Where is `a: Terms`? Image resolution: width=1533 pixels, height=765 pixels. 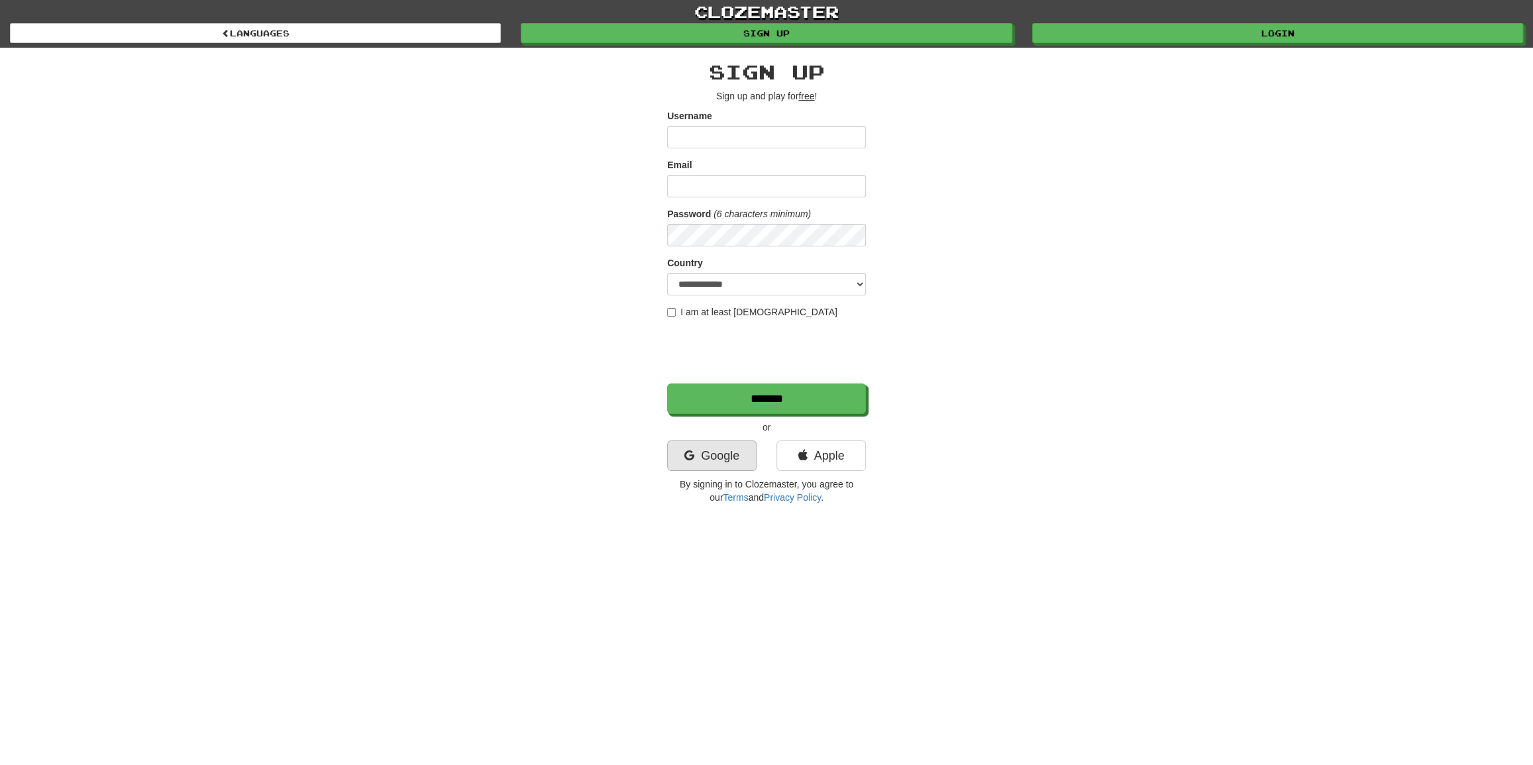 a: Terms is located at coordinates (735, 498).